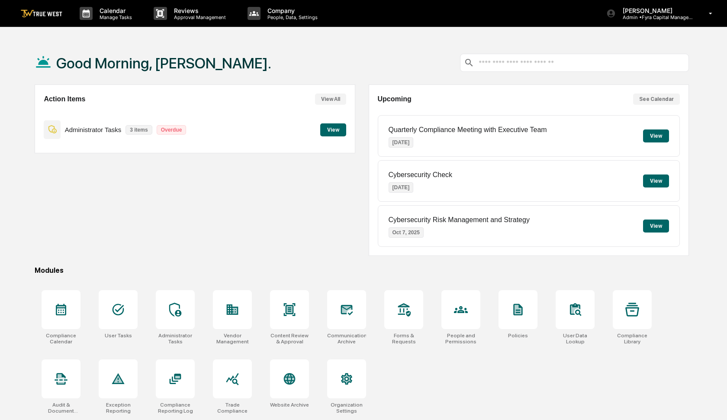 The height and width of the screenshot is (420, 727). I want to click on a: See Calendar, so click(656, 99).